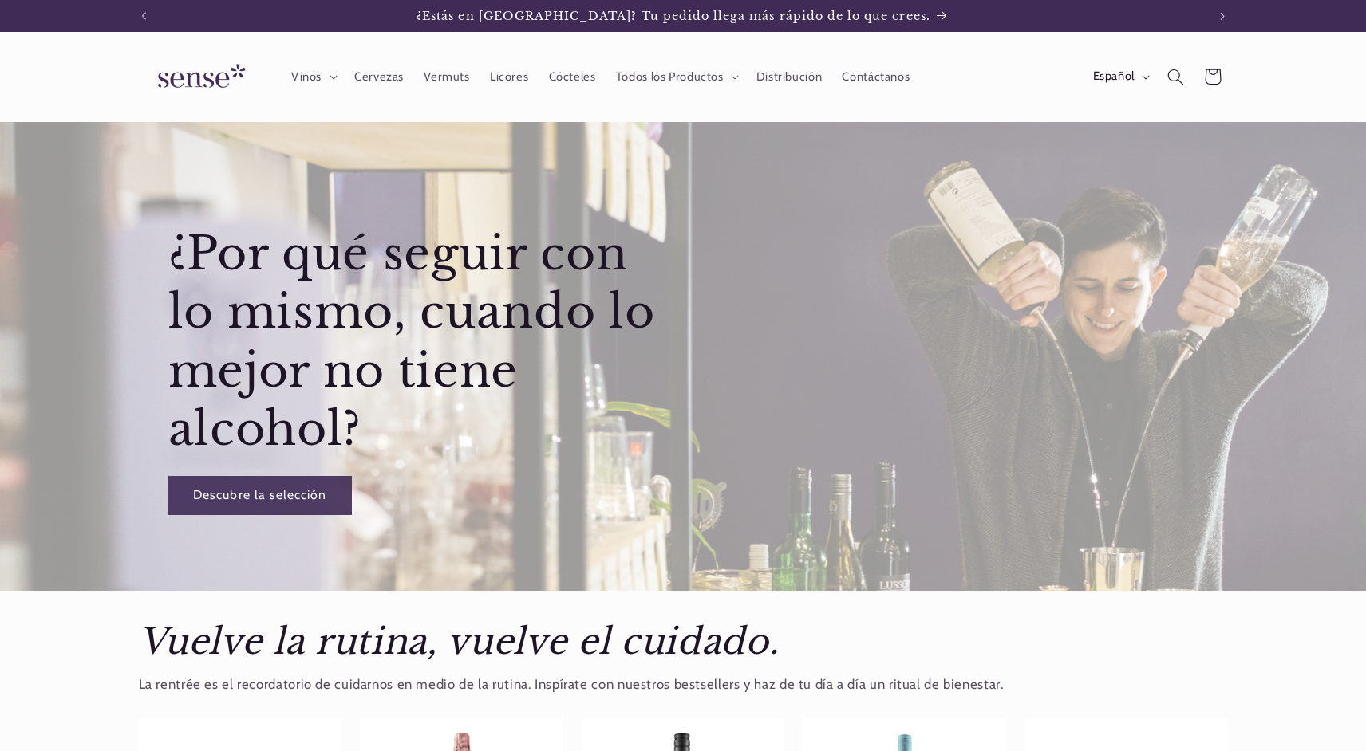 Image resolution: width=1366 pixels, height=751 pixels. What do you see at coordinates (199, 77) in the screenshot?
I see `a: Sense` at bounding box center [199, 77].